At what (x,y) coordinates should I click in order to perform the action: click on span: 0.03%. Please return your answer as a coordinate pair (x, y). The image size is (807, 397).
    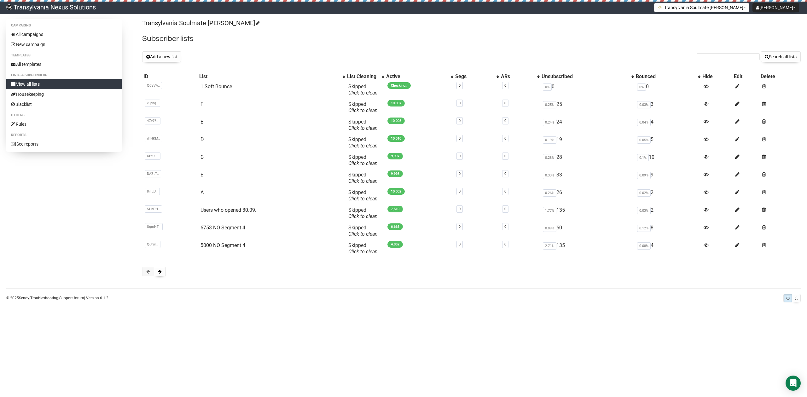
    Looking at the image, I should click on (644, 105).